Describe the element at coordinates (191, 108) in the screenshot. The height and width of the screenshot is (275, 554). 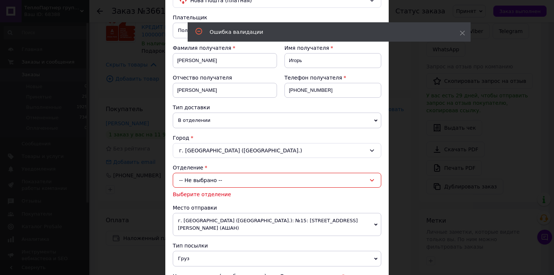
I see `span: Тип доставки` at that location.